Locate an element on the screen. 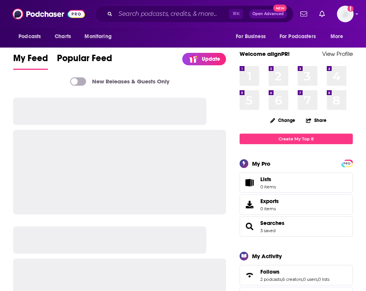  a: View Profile is located at coordinates (337, 54).